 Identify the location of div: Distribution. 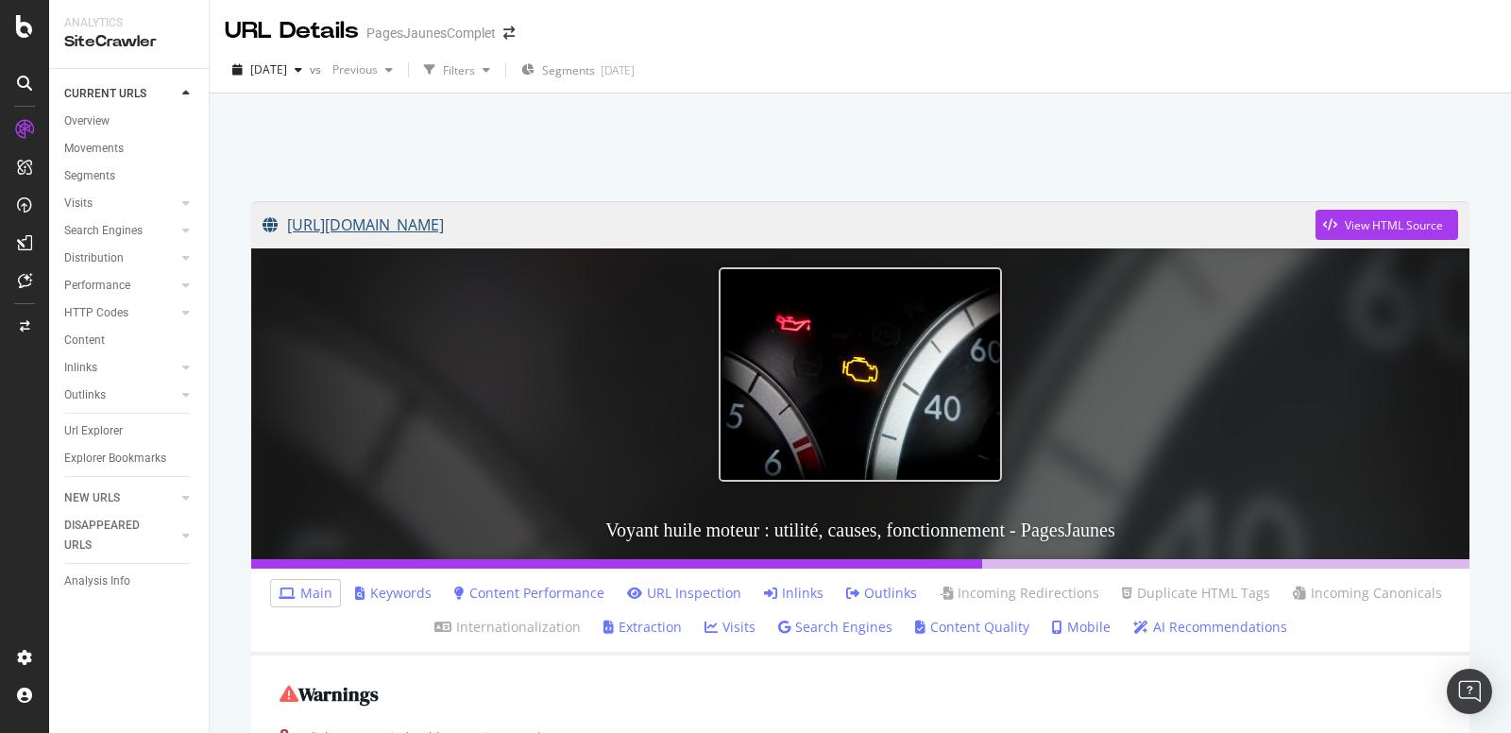
(93, 258).